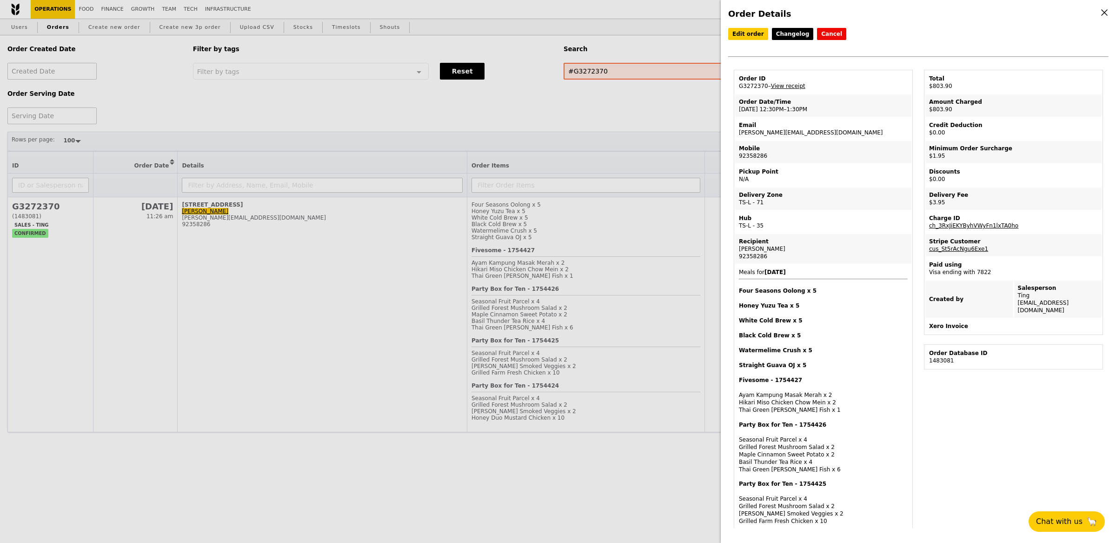  Describe the element at coordinates (823, 152) in the screenshot. I see `td: 92358286` at that location.